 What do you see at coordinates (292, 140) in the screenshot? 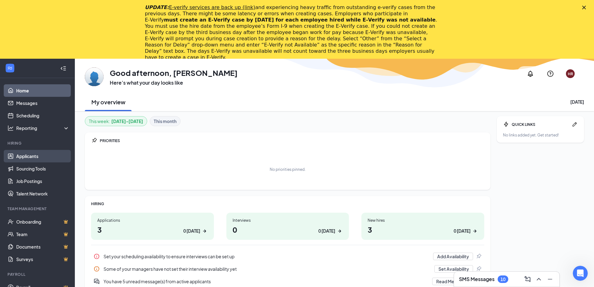
I see `div: PRIORITIES` at bounding box center [292, 140].